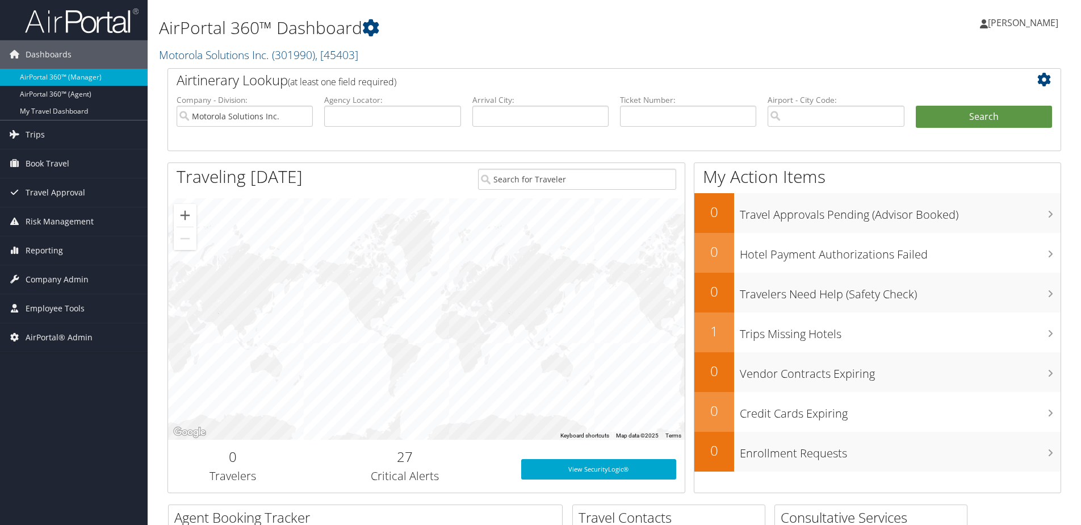 Image resolution: width=1081 pixels, height=525 pixels. What do you see at coordinates (55, 308) in the screenshot?
I see `span: Employee Tools` at bounding box center [55, 308].